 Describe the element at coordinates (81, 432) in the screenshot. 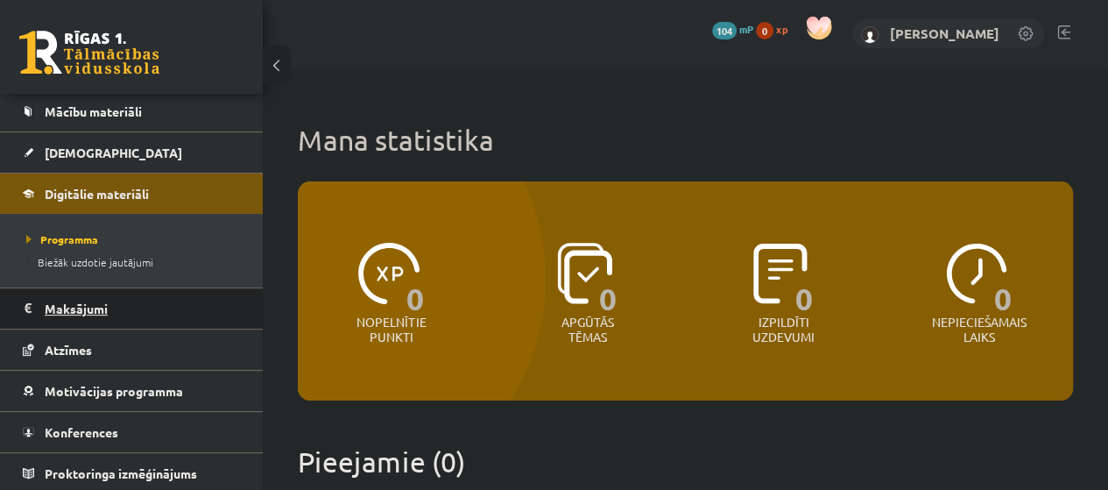

I see `span: Konferences` at that location.